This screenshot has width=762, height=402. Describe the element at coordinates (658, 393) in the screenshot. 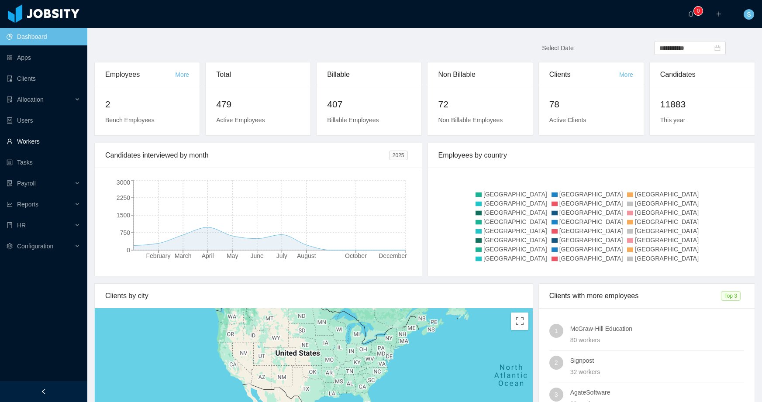

I see `h4: AgateSoftware` at that location.